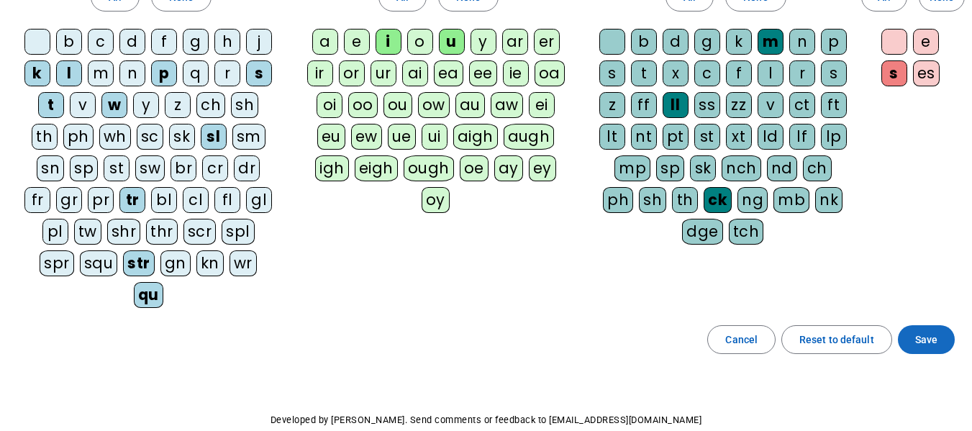  What do you see at coordinates (415, 73) in the screenshot?
I see `div: ai` at bounding box center [415, 73].